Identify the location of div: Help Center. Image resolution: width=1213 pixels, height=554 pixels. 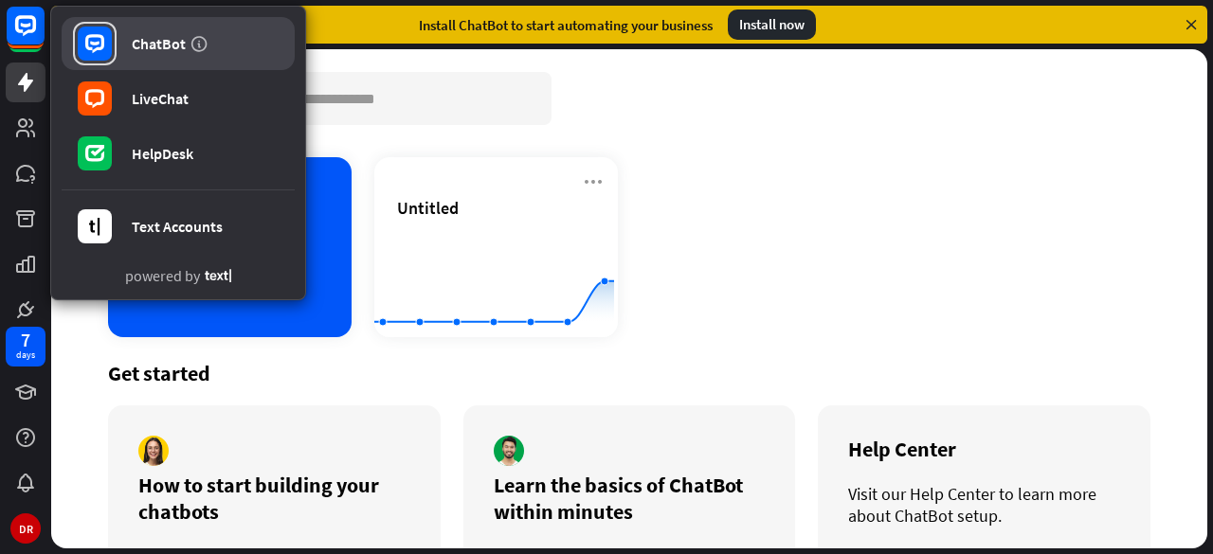
(984, 449).